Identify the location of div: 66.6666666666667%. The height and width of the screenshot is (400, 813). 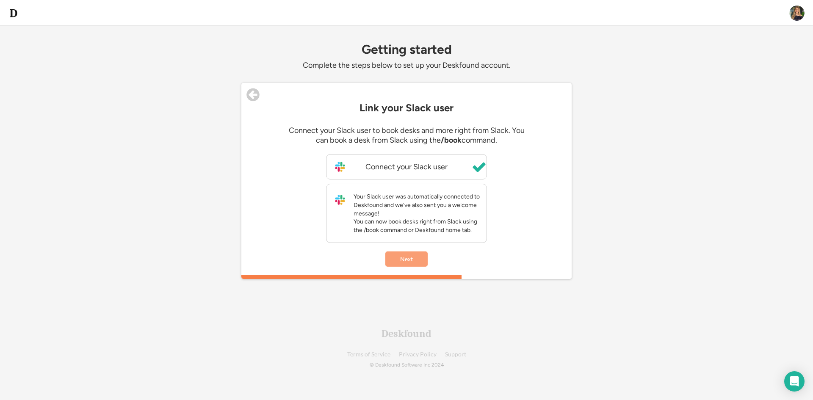
(407, 277).